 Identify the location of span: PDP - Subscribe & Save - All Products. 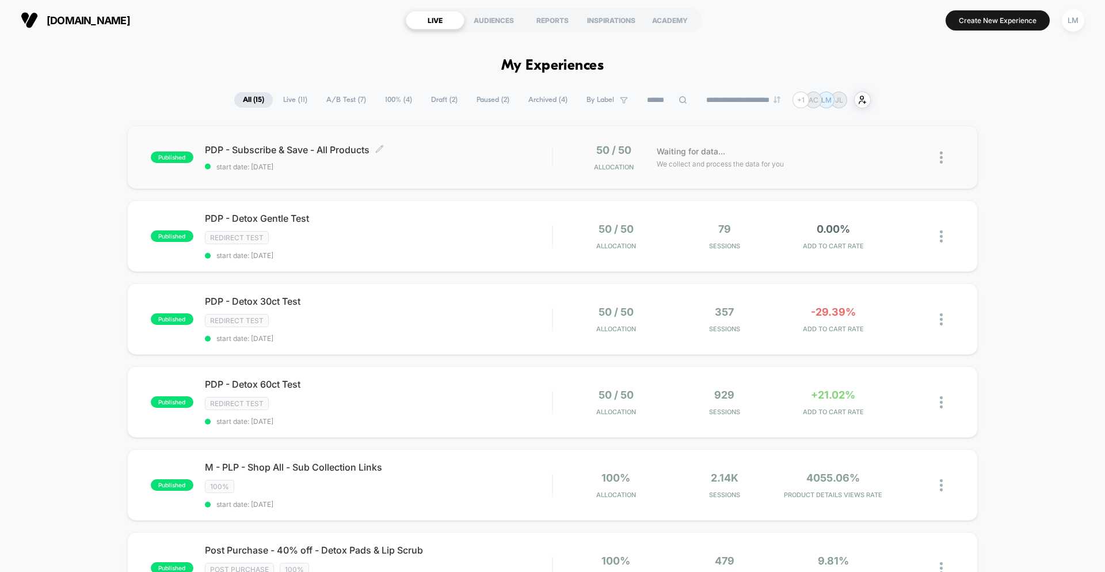
(378, 150).